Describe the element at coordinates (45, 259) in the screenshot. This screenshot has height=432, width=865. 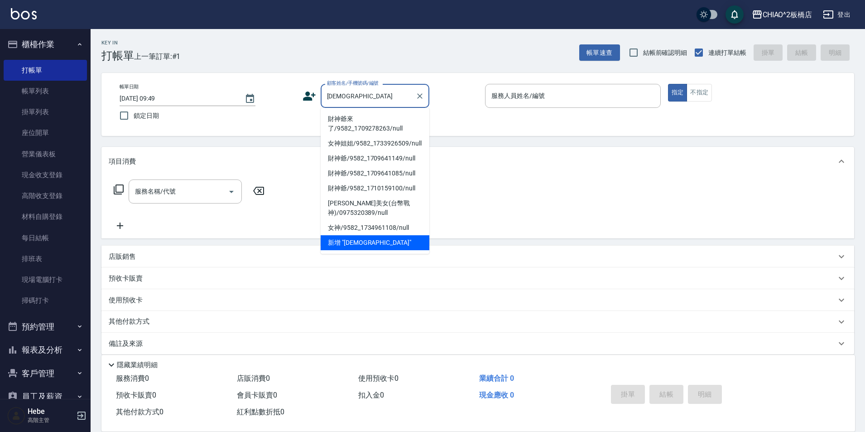
I see `a: 排班表` at that location.